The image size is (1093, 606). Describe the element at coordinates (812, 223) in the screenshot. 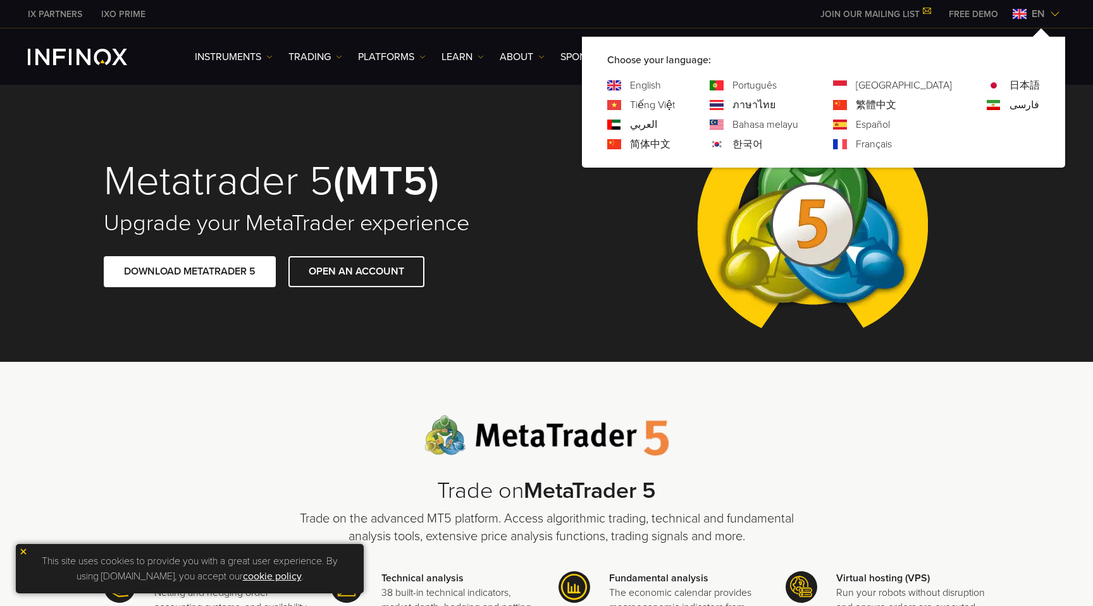

I see `img: Meta Trader 5` at that location.